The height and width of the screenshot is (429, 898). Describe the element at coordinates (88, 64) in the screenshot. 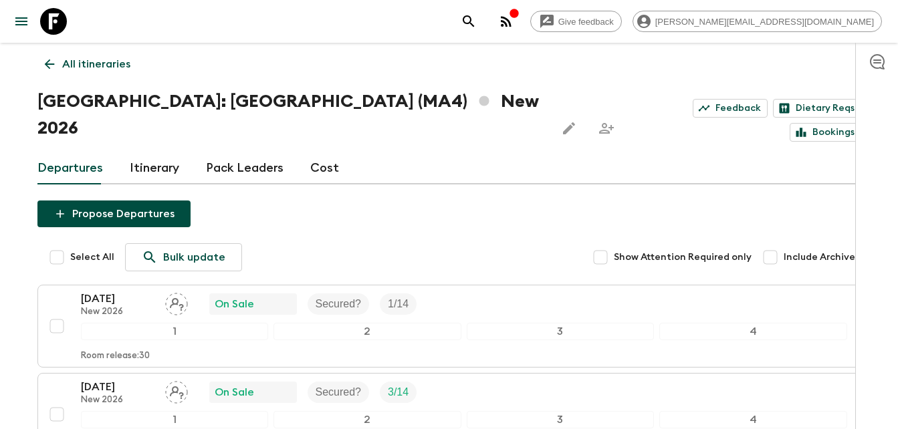

I see `a: All itineraries` at that location.